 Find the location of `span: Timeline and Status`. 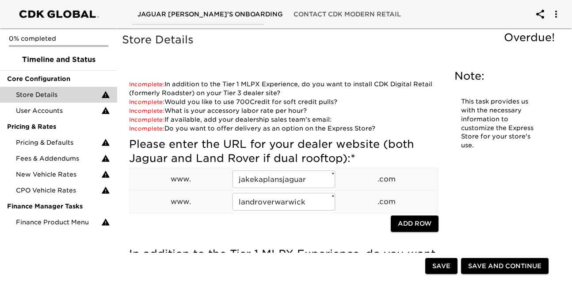

span: Timeline and Status is located at coordinates (58, 60).